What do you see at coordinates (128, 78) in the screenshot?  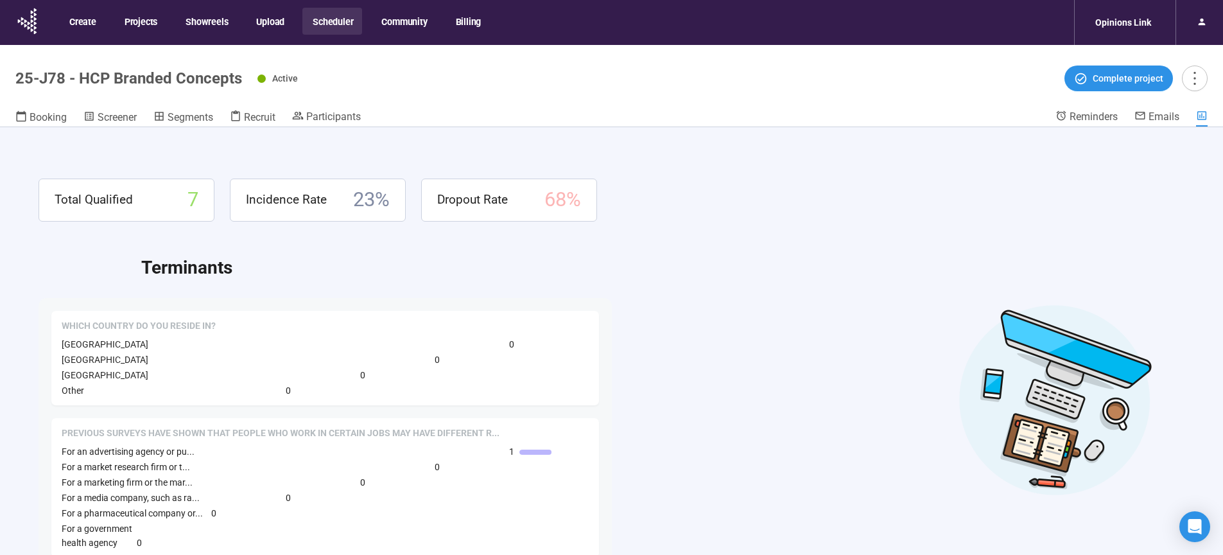 I see `h1: 25-J78 - HCP Branded Concepts` at bounding box center [128, 78].